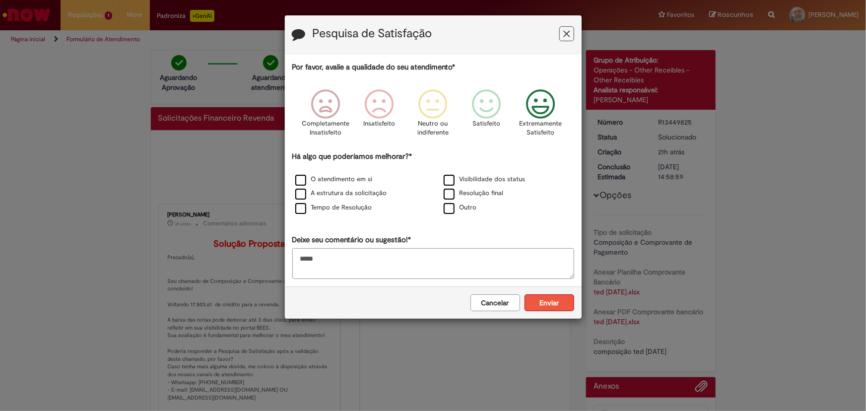 The height and width of the screenshot is (411, 866). Describe the element at coordinates (460, 207) in the screenshot. I see `label: Outro` at that location.